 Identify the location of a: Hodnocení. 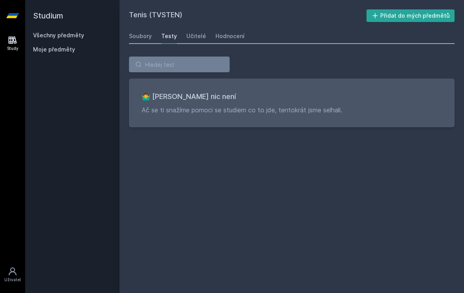
(230, 36).